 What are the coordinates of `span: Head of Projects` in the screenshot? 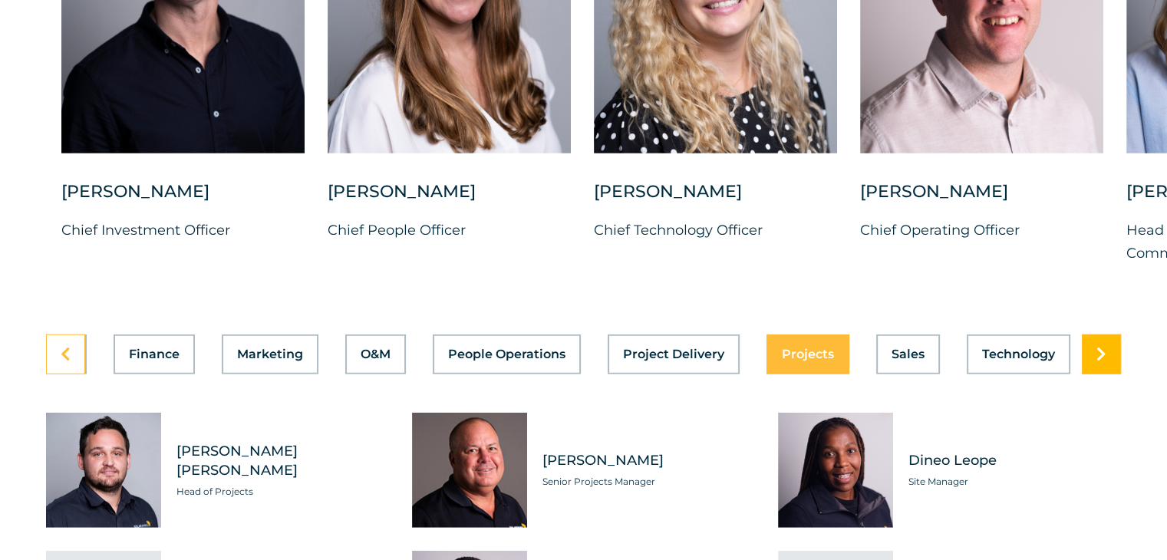 It's located at (282, 492).